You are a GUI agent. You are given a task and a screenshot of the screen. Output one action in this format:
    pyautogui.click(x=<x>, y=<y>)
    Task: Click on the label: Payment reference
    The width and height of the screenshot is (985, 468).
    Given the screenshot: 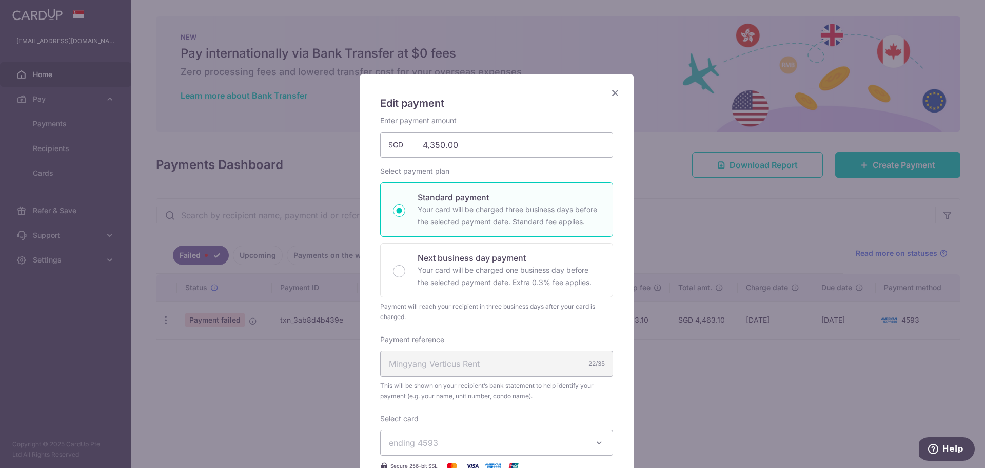 What is the action you would take?
    pyautogui.click(x=412, y=339)
    